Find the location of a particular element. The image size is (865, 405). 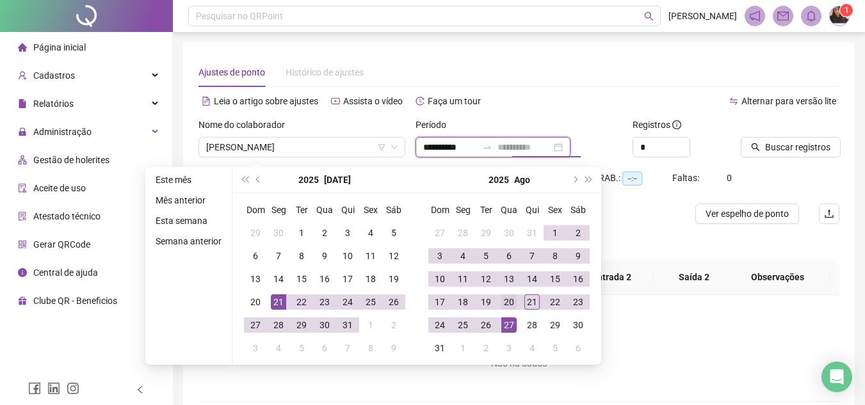

span: Aceite de uso is located at coordinates (60, 188).